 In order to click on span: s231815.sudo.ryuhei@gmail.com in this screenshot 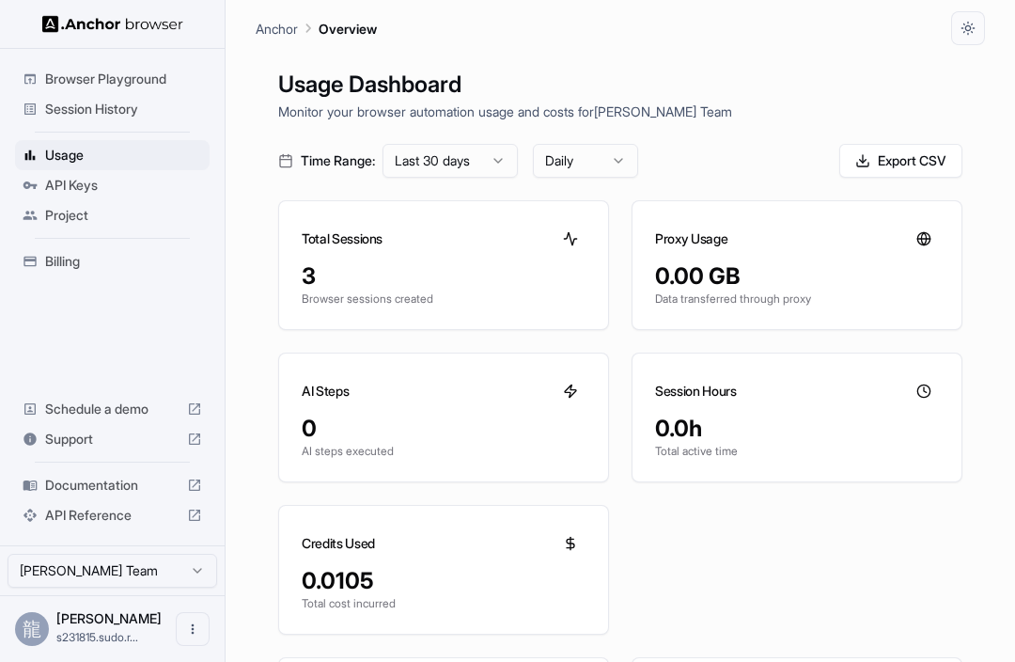, I will do `click(97, 636)`.